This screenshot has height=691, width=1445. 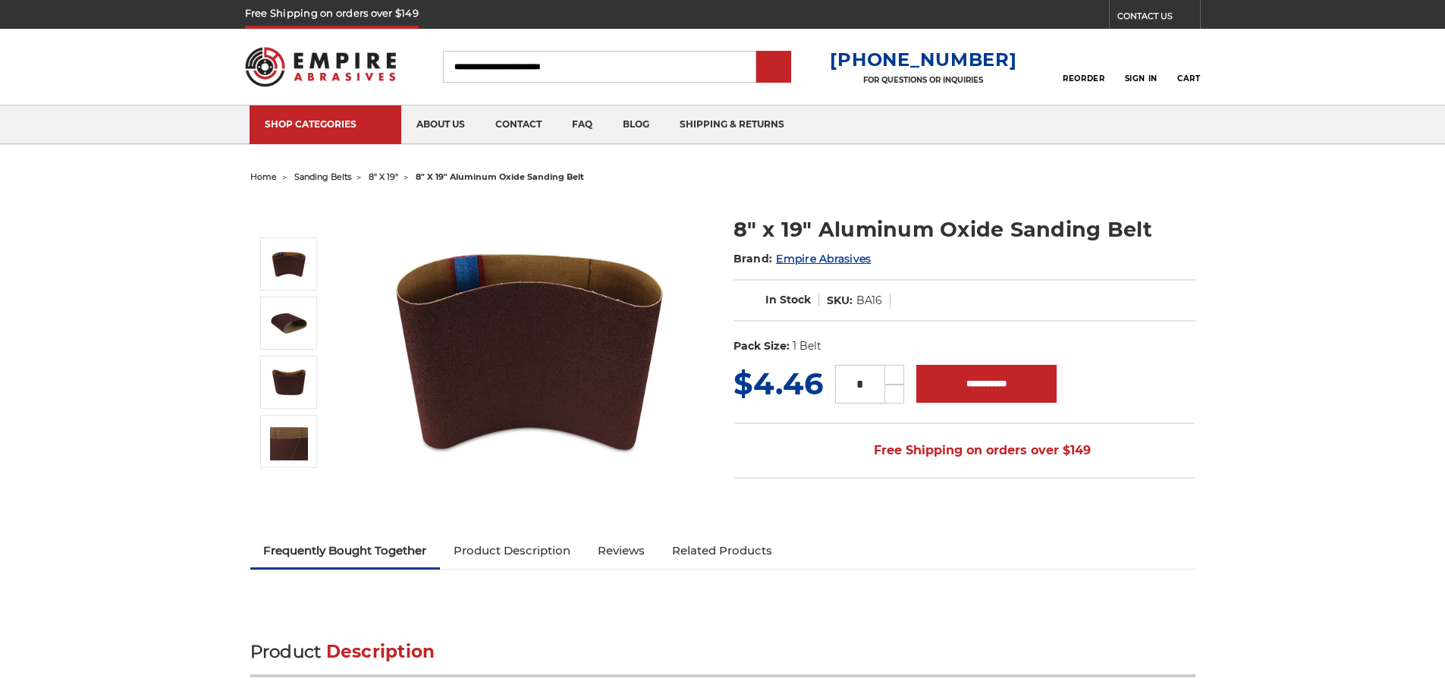 I want to click on a: Related Products, so click(x=722, y=551).